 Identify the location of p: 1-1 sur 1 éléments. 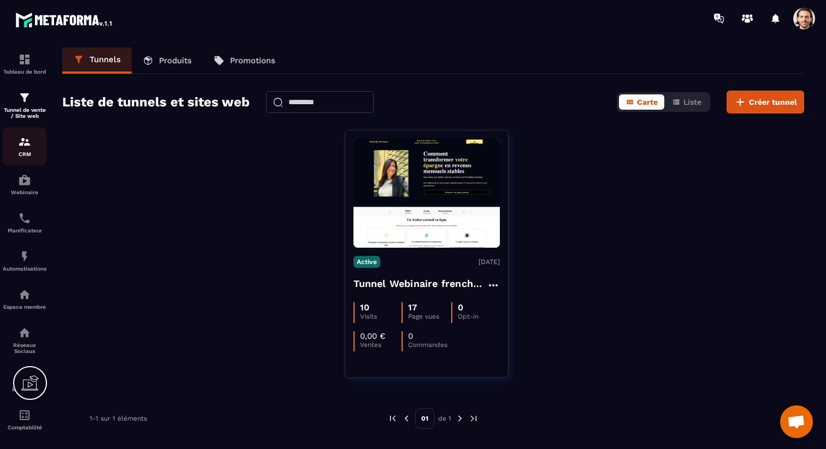
(118, 419).